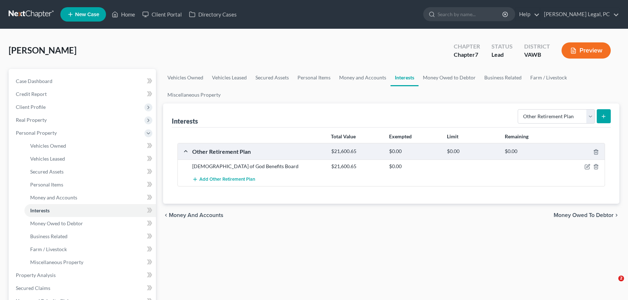 The width and height of the screenshot is (628, 300). What do you see at coordinates (48, 249) in the screenshot?
I see `span: Farm / Livestock` at bounding box center [48, 249].